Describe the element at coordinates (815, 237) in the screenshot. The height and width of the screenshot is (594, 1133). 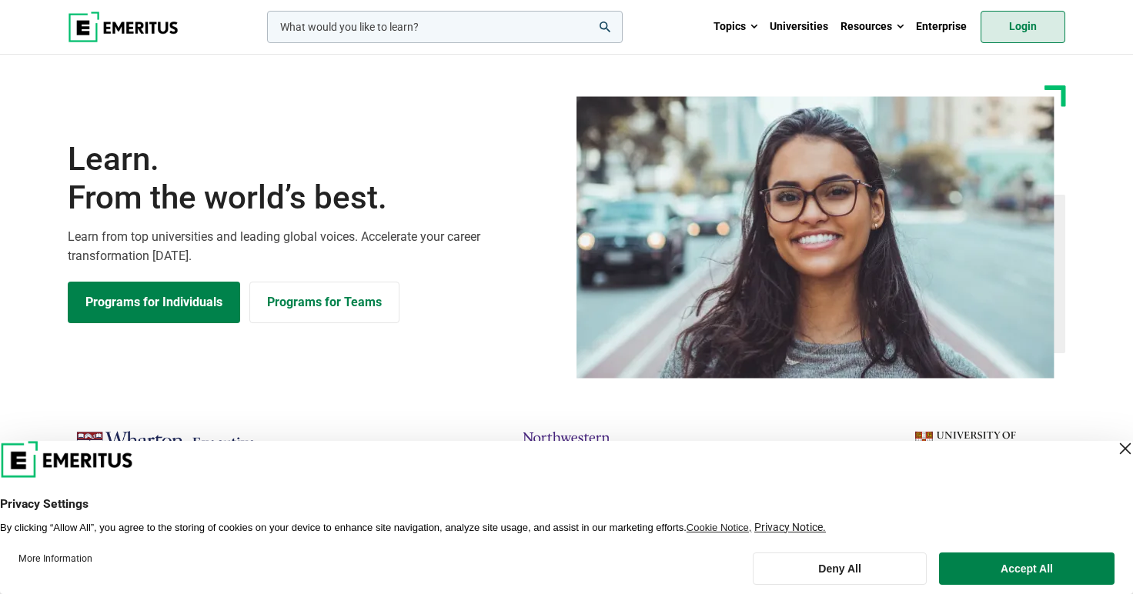
I see `img: Learn from the world's best` at that location.